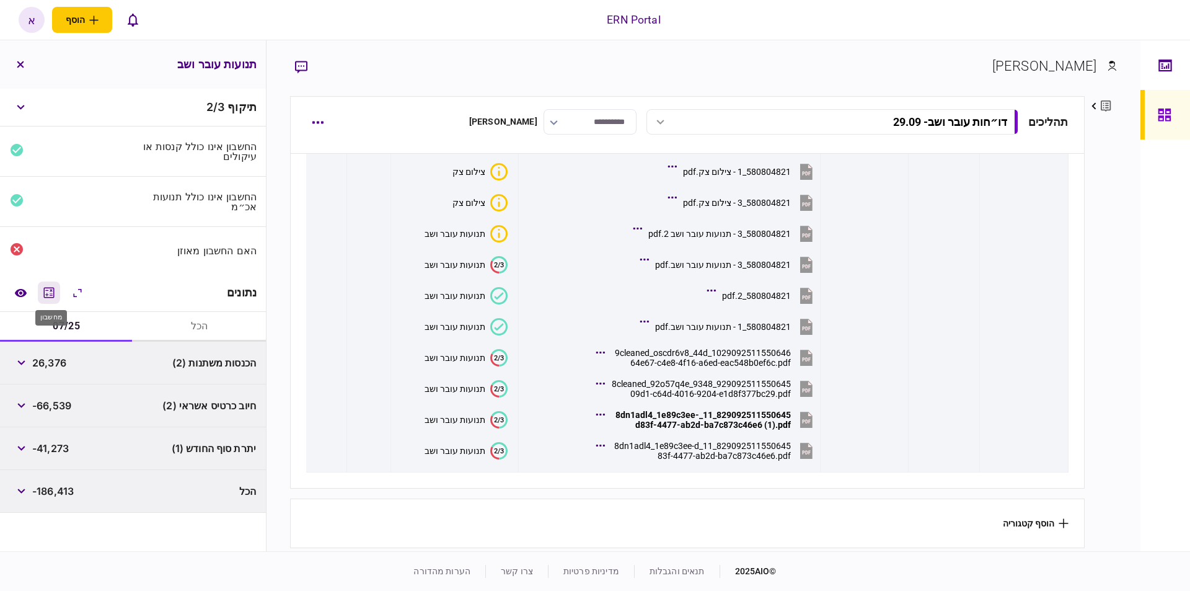 This screenshot has width=1190, height=591. What do you see at coordinates (49, 363) in the screenshot?
I see `span: 26,376` at bounding box center [49, 363].